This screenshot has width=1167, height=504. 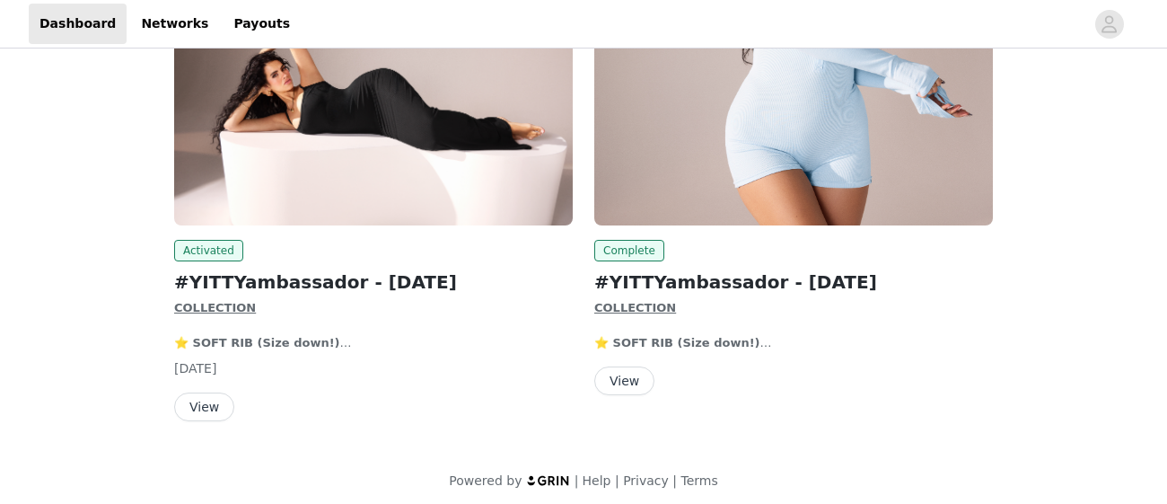 What do you see at coordinates (629, 250) in the screenshot?
I see `span: Complete` at bounding box center [629, 250].